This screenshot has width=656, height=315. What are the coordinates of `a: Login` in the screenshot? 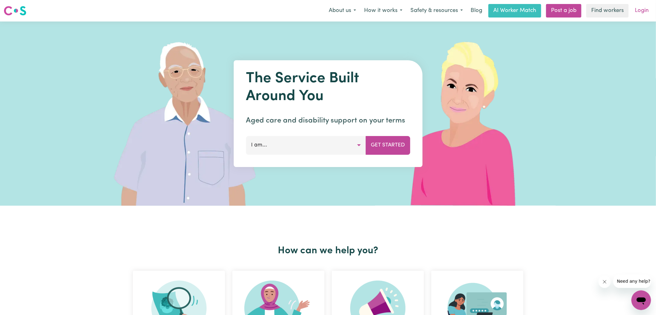 It's located at (641, 11).